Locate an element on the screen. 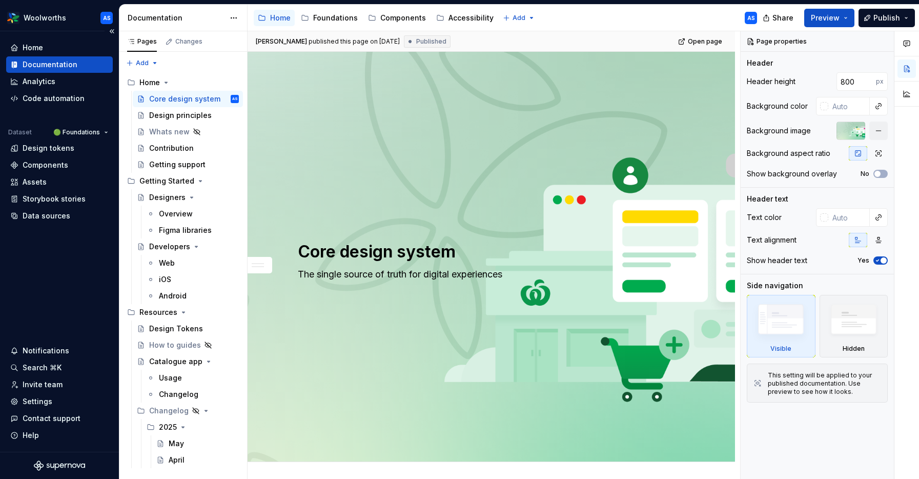 This screenshot has height=479, width=919. div: Whats new is located at coordinates (169, 132).